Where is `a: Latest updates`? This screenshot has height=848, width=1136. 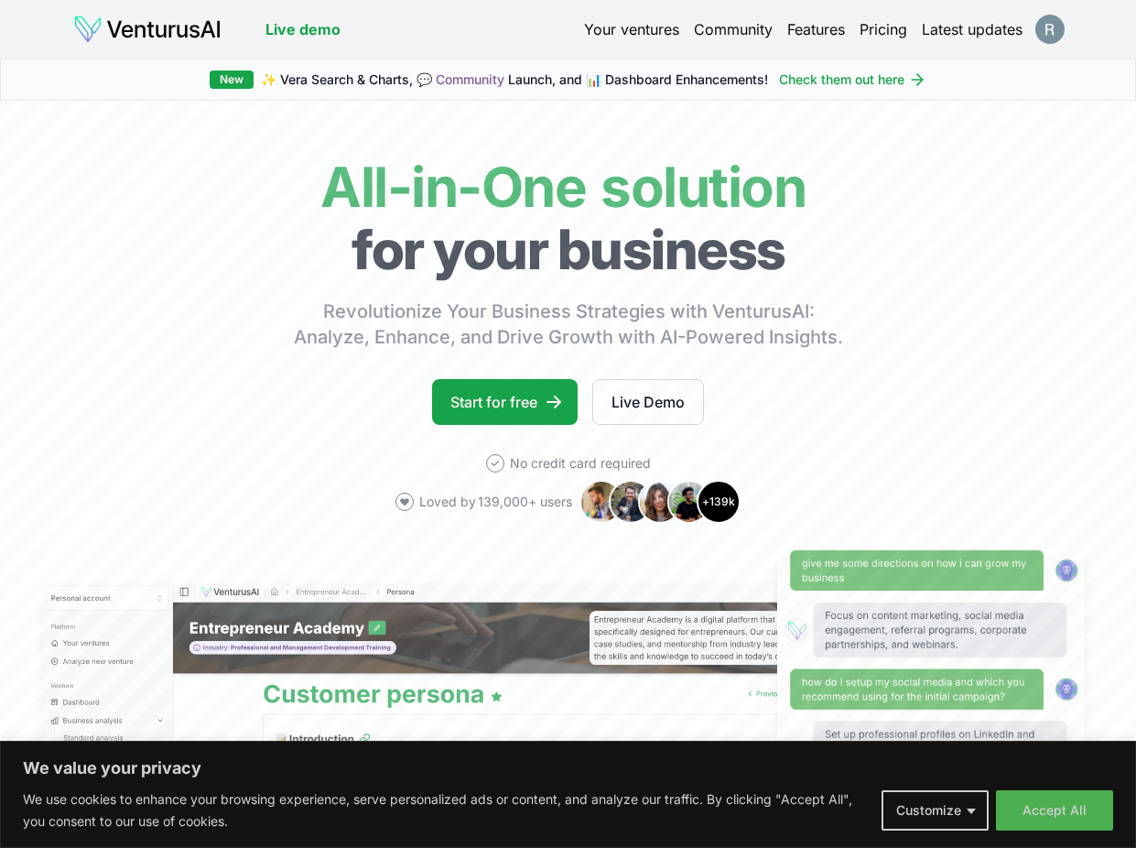 a: Latest updates is located at coordinates (972, 29).